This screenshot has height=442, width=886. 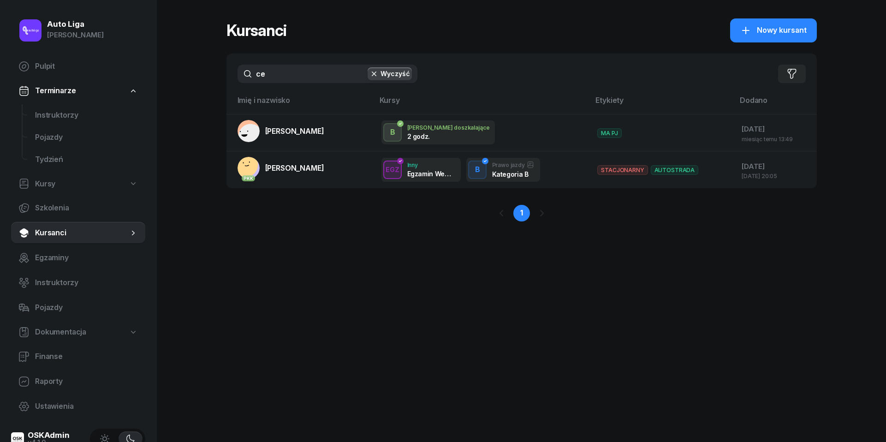 What do you see at coordinates (86, 406) in the screenshot?
I see `span: Ustawienia` at bounding box center [86, 406].